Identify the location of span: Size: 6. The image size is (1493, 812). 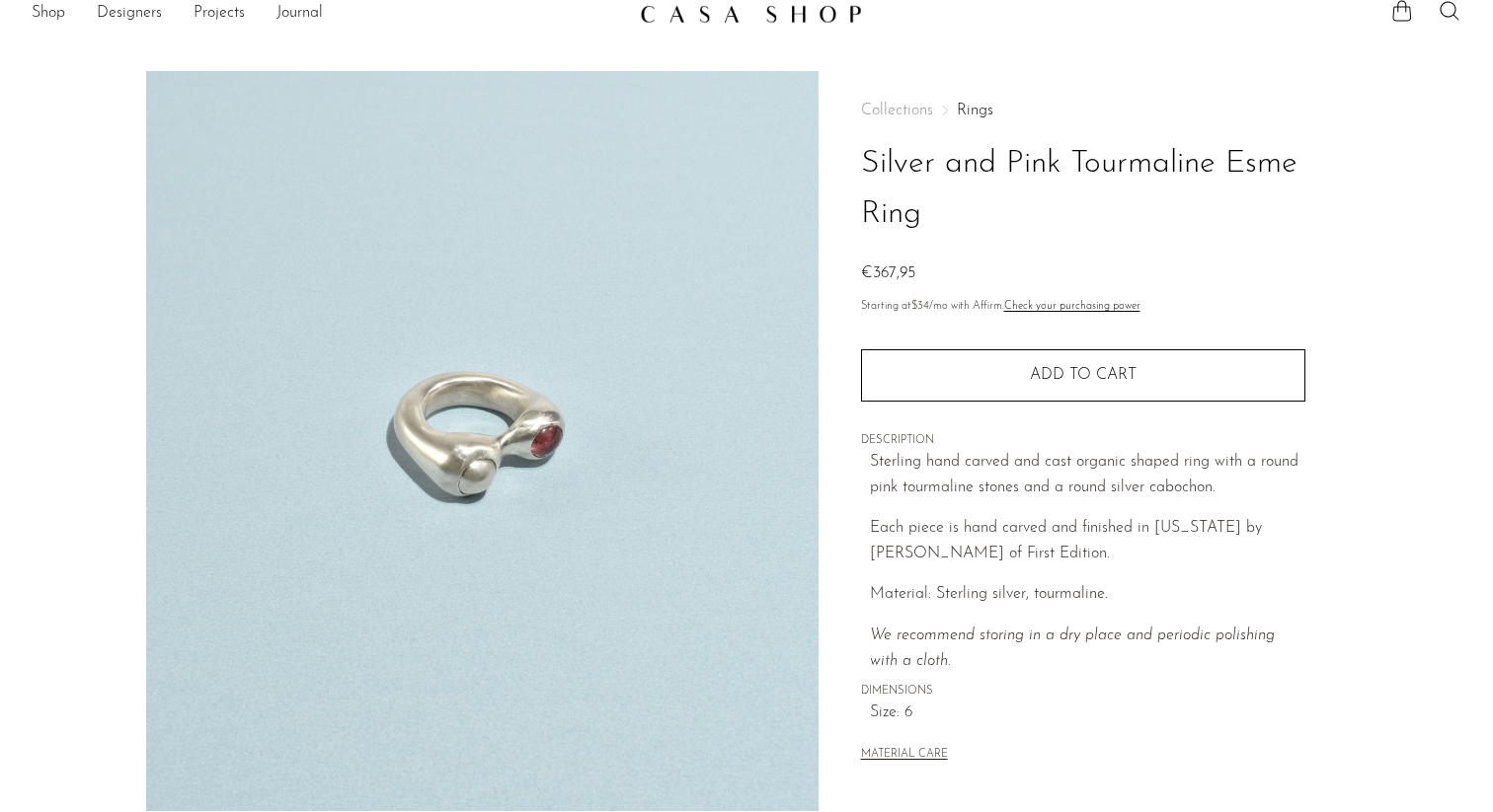
(1087, 713).